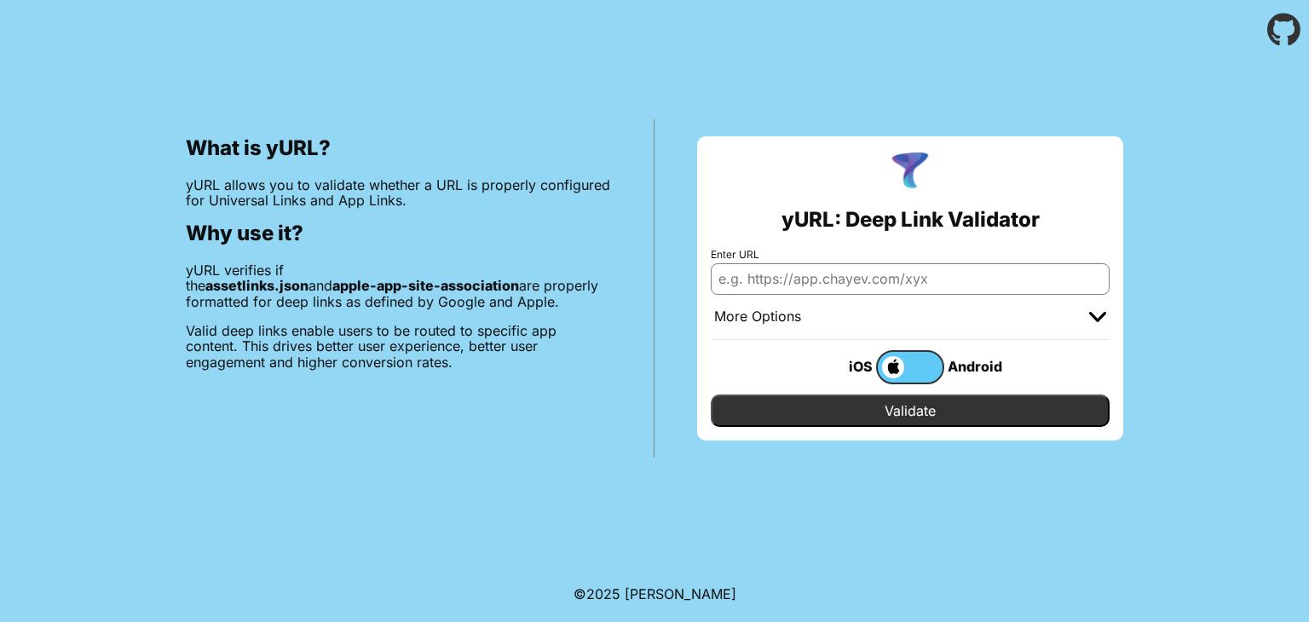 The height and width of the screenshot is (622, 1309). What do you see at coordinates (1098, 317) in the screenshot?
I see `img: chevron` at bounding box center [1098, 317].